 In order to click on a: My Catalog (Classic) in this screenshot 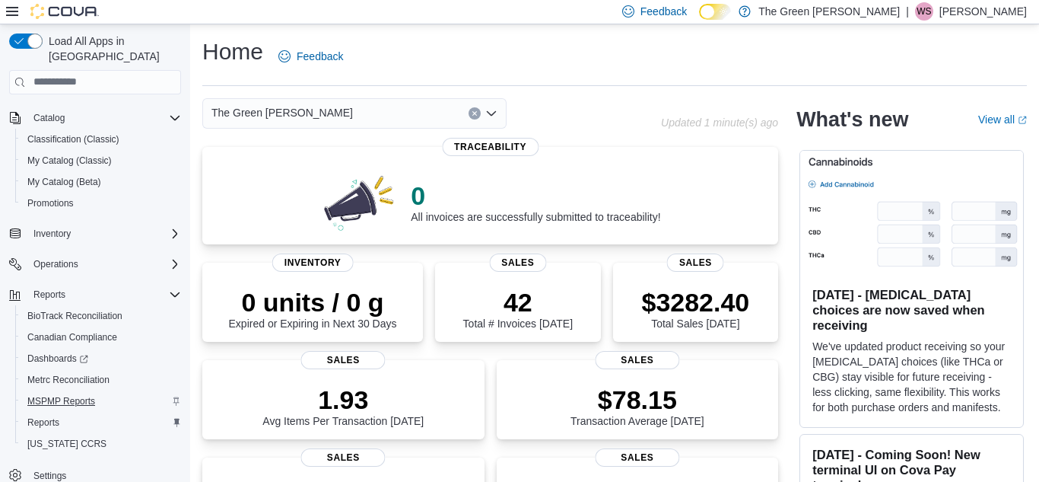, I will do `click(69, 161)`.